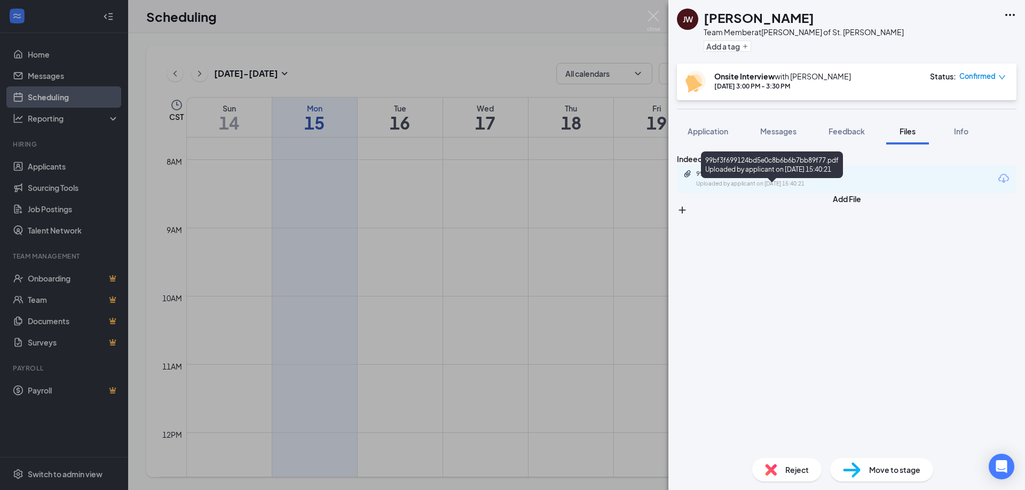 This screenshot has height=490, width=1025. I want to click on div: Open Intercom Messenger, so click(1001, 467).